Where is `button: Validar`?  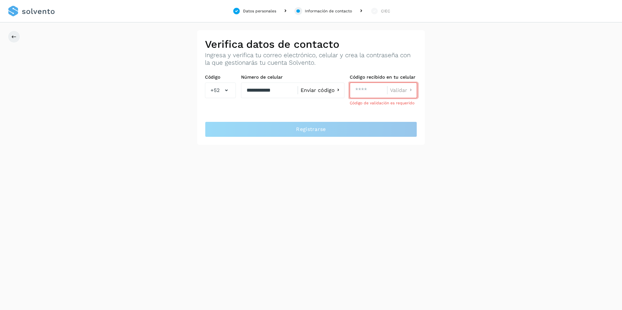
button: Validar is located at coordinates (402, 90).